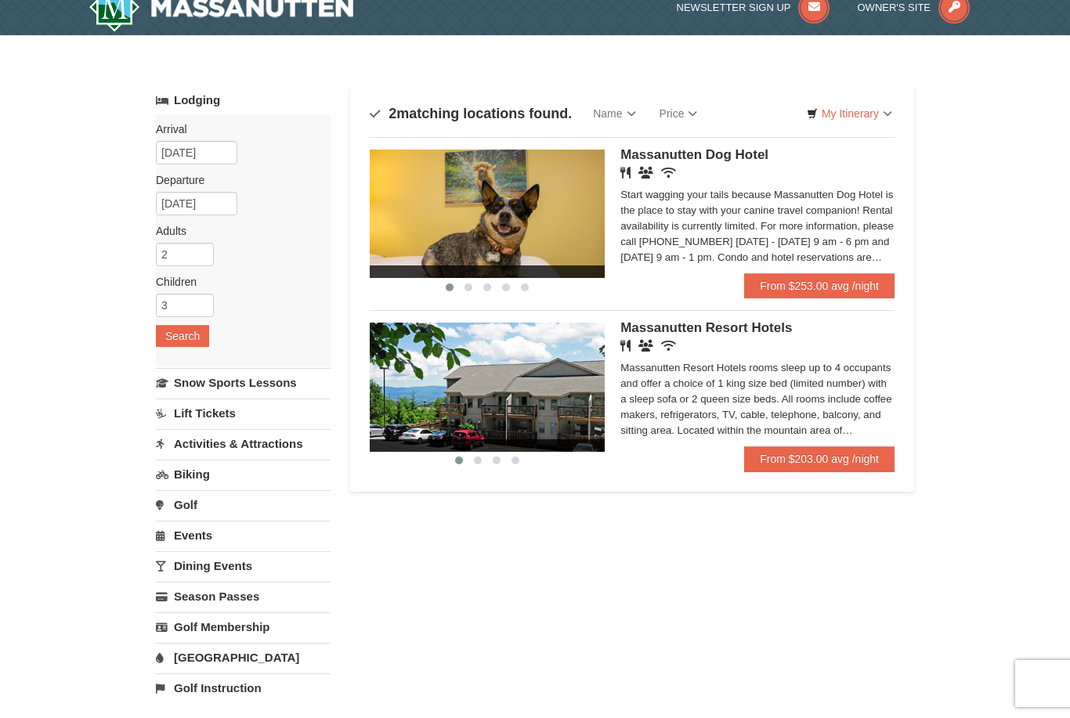  Describe the element at coordinates (243, 382) in the screenshot. I see `a: Snow Sports Lessons` at that location.